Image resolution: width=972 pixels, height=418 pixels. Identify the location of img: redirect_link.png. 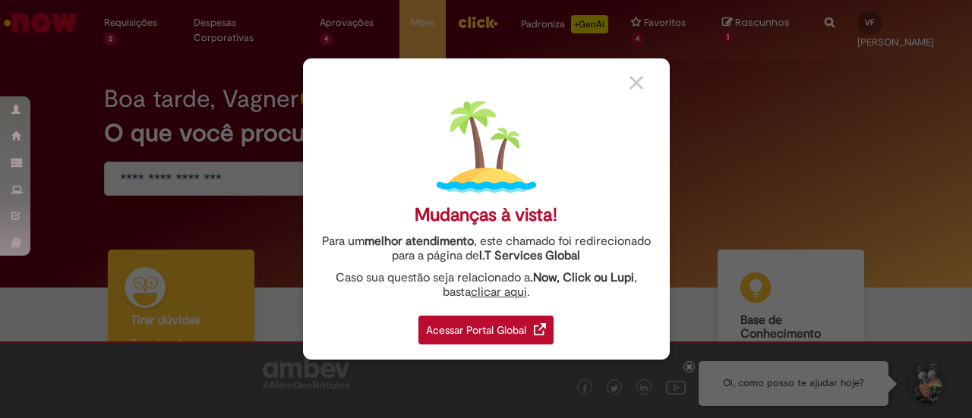
(540, 330).